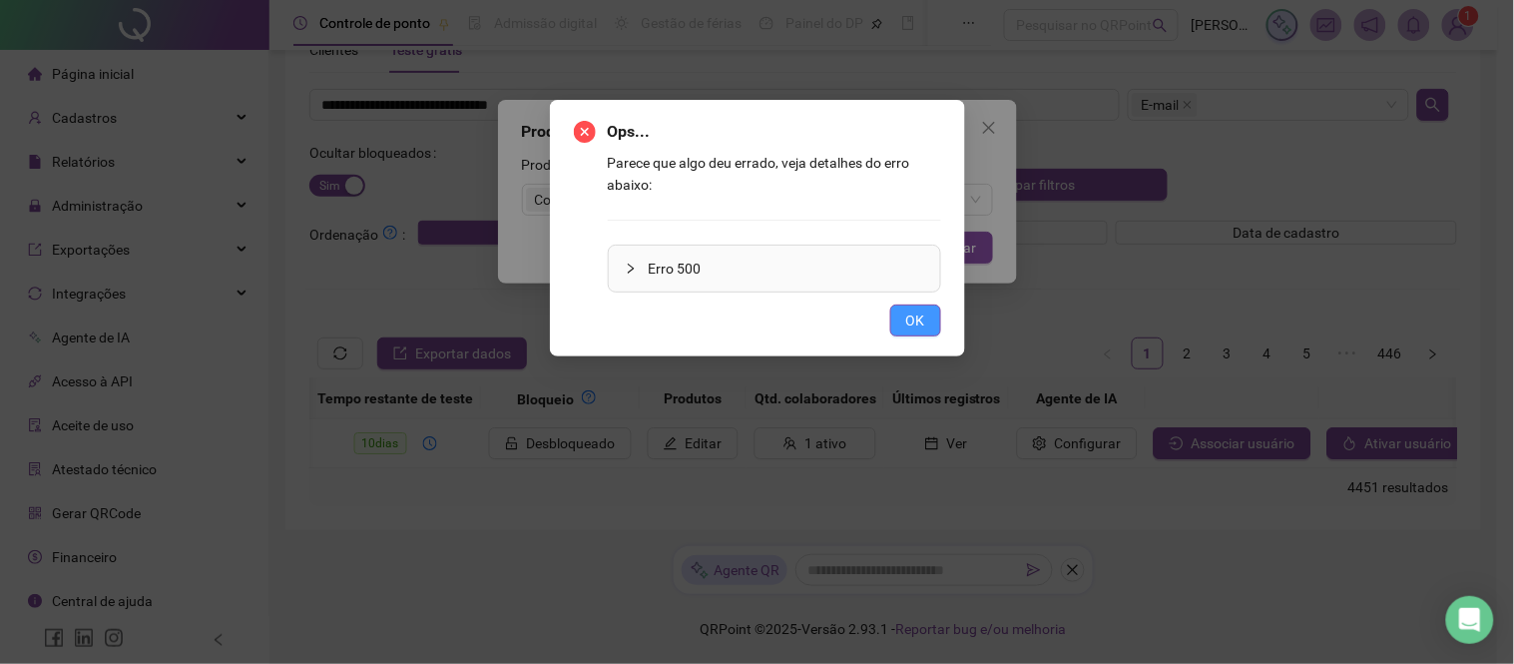 This screenshot has height=664, width=1514. What do you see at coordinates (631, 269) in the screenshot?
I see `span: collapsed` at bounding box center [631, 269].